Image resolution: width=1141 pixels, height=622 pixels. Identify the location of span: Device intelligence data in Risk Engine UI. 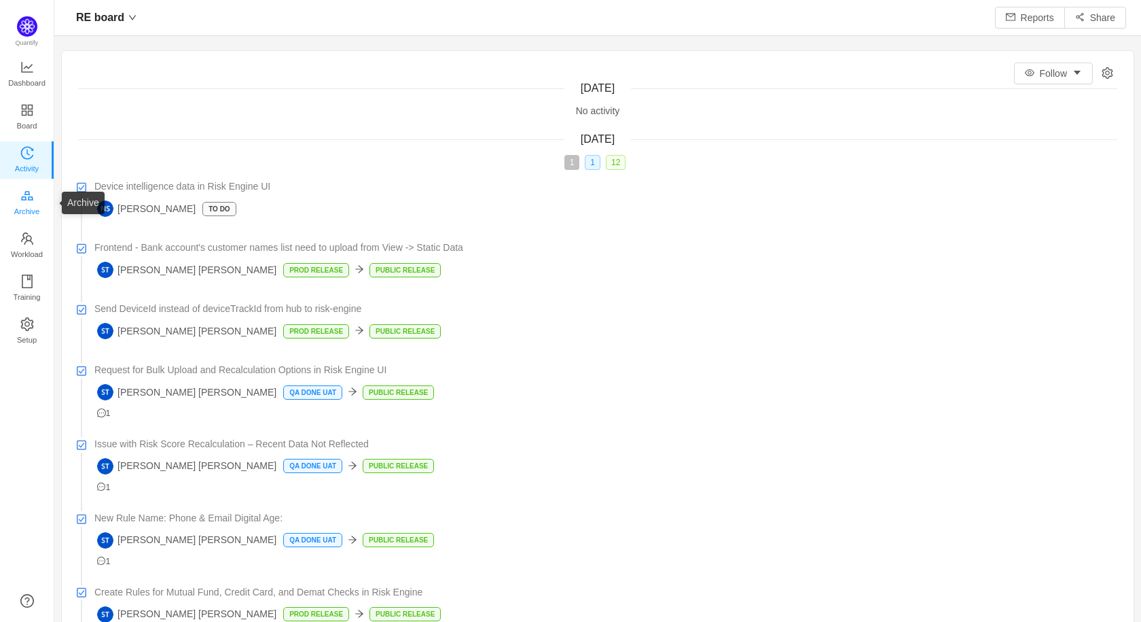
(182, 186).